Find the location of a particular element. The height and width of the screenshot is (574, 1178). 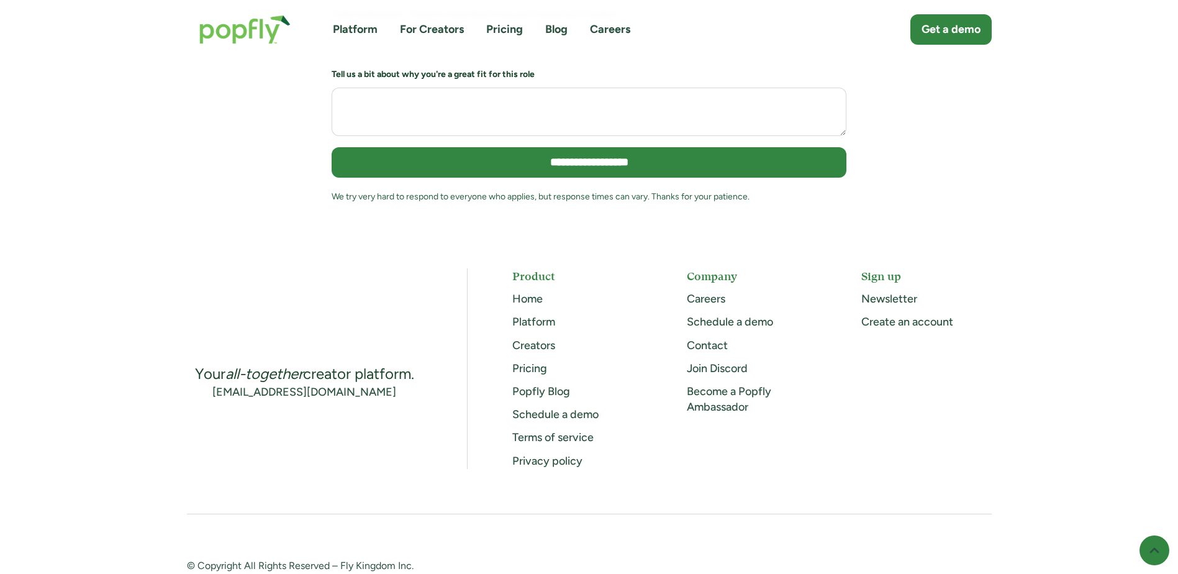

a: Become a Popfly Ambassador is located at coordinates (729, 399).